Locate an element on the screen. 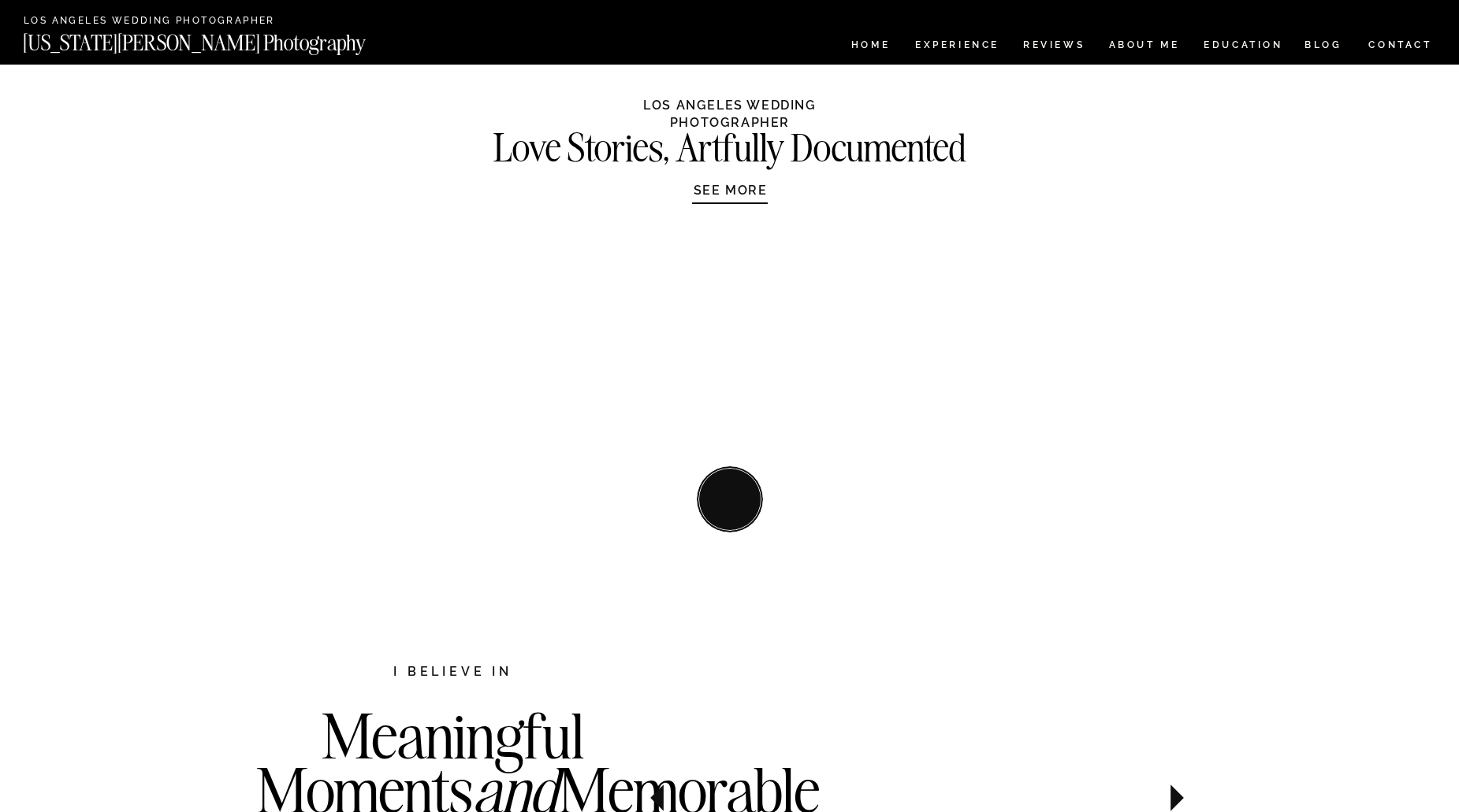  h1: SEE MORE is located at coordinates (730, 190).